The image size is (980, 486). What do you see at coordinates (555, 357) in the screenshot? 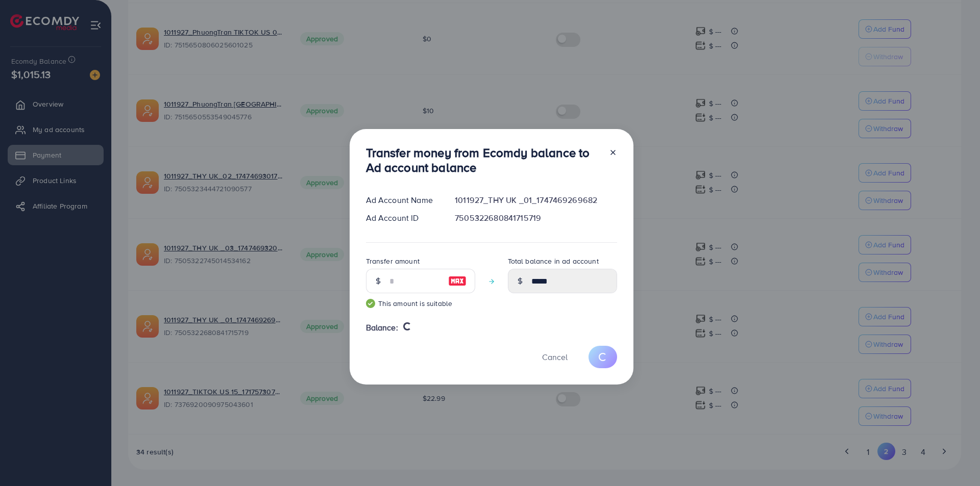
I see `span: Cancel` at bounding box center [555, 357].